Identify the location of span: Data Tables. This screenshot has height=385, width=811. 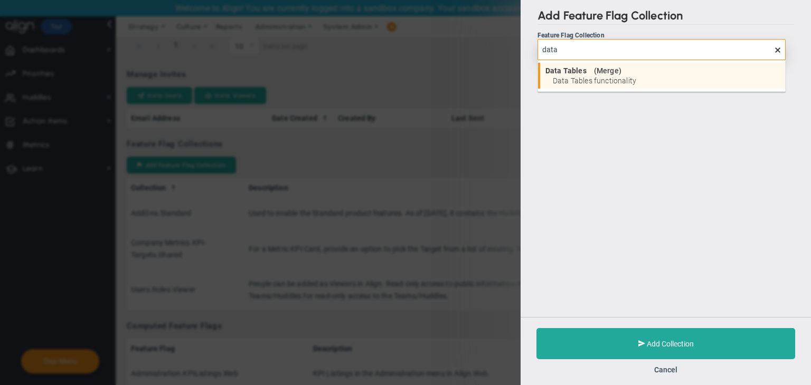
(566, 71).